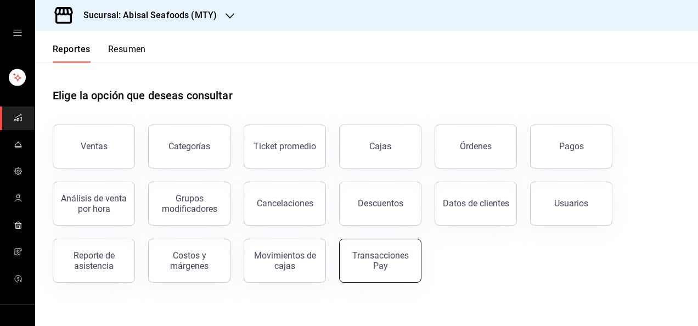 This screenshot has height=326, width=698. Describe the element at coordinates (189, 204) in the screenshot. I see `button: Grupos modificadores` at that location.